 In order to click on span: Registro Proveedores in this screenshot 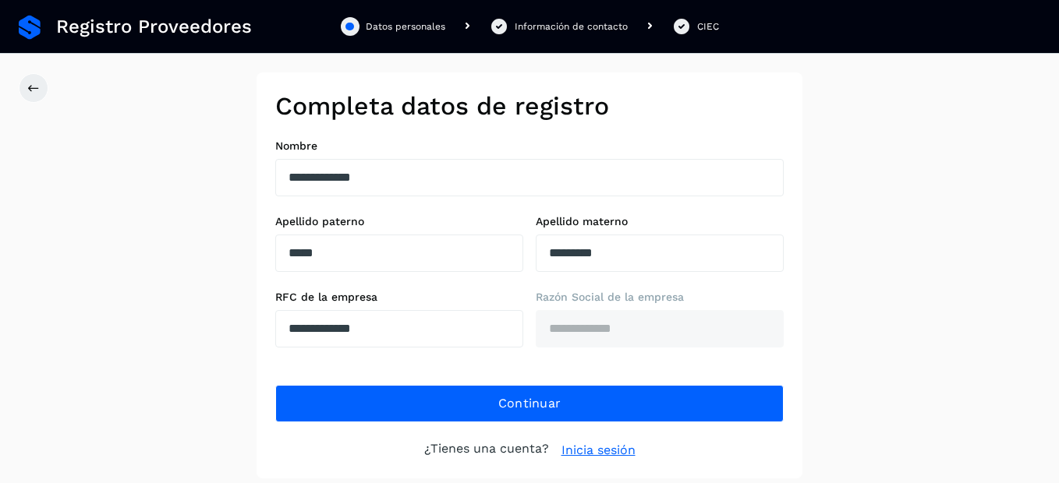, I will do `click(154, 27)`.